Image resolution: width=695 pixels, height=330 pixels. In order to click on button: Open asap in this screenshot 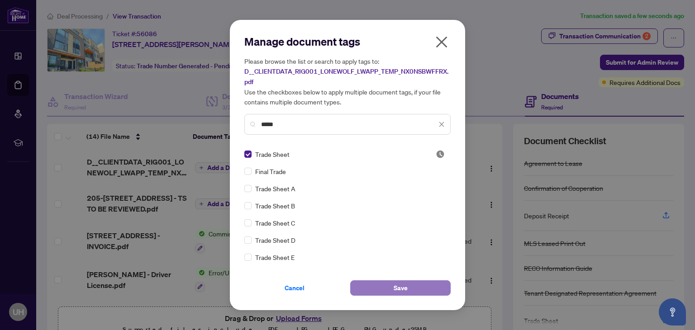, I will do `click(672, 312)`.